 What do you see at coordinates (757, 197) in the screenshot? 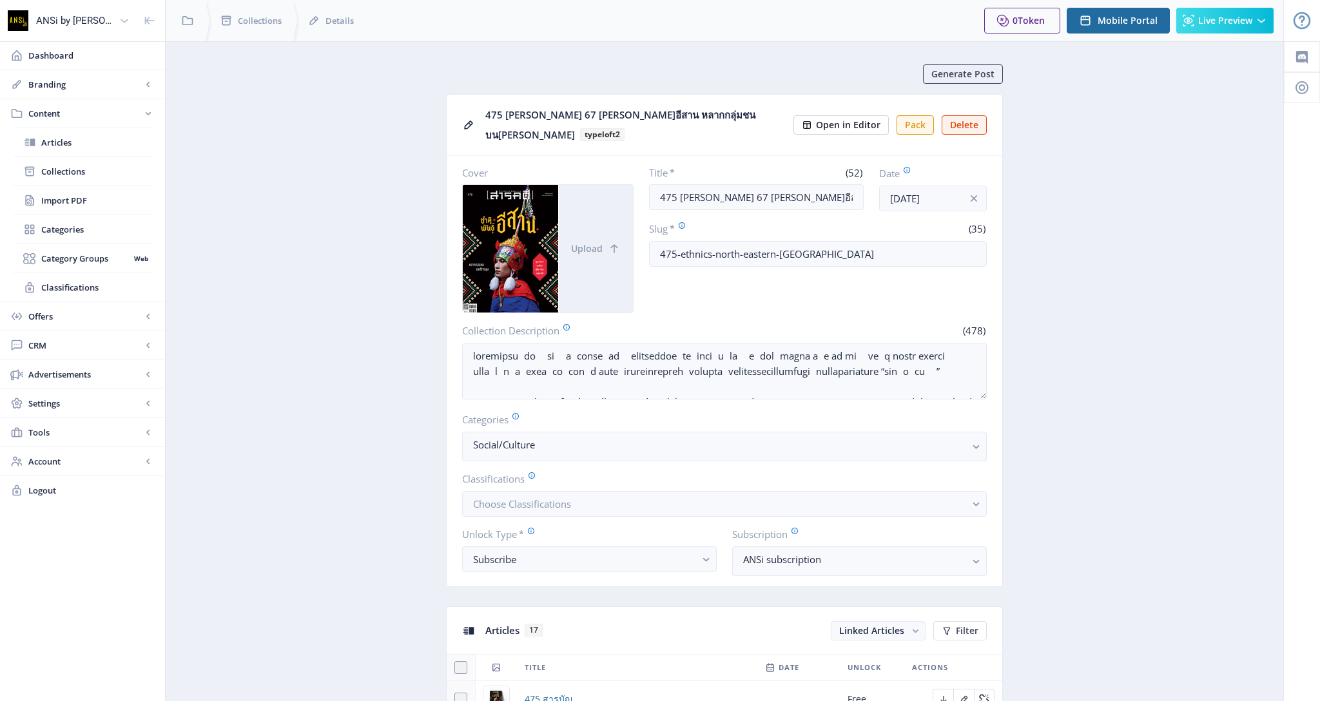
I see `input: Type Collection Title ...` at bounding box center [757, 197].